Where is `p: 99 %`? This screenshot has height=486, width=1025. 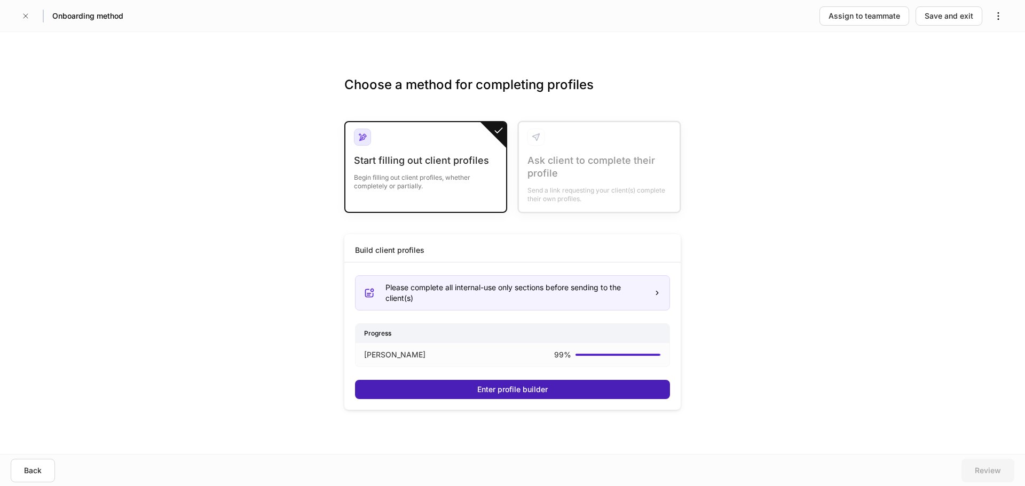 p: 99 % is located at coordinates (563, 355).